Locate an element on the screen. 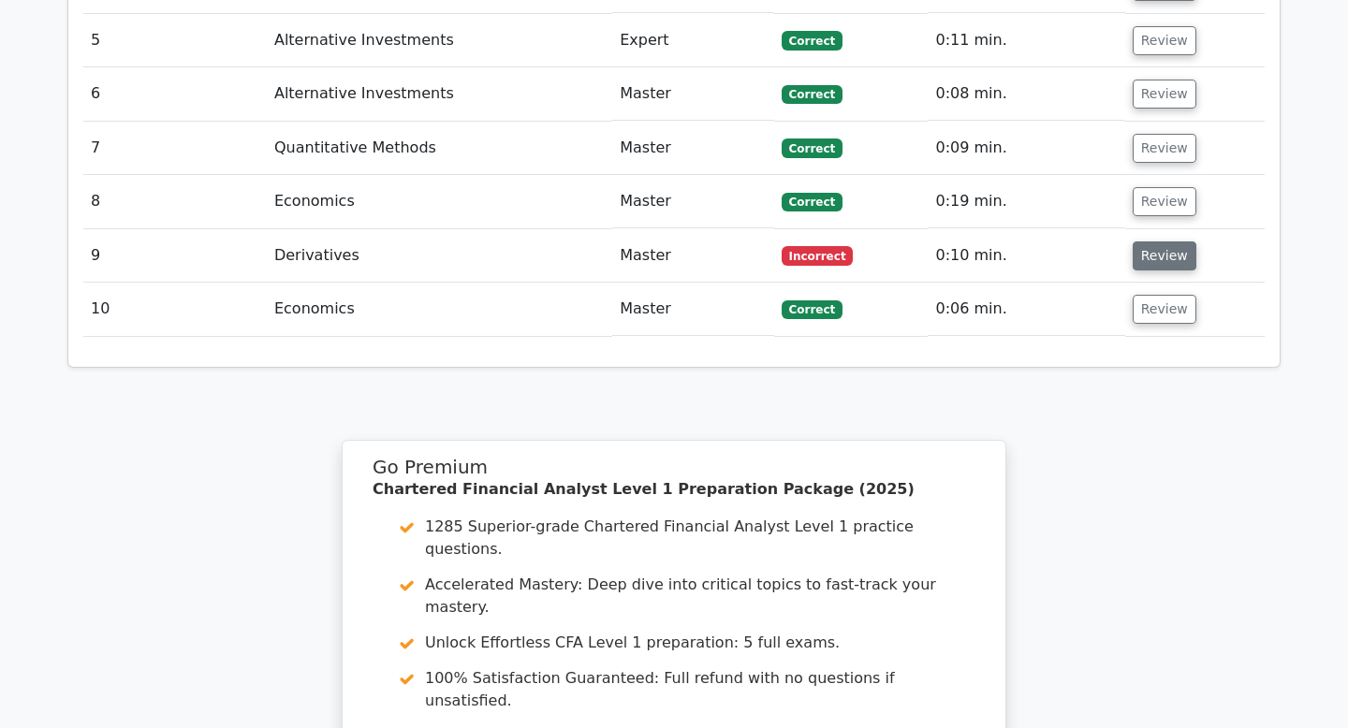 The image size is (1348, 728). td: 0:06 min. is located at coordinates (1026, 309).